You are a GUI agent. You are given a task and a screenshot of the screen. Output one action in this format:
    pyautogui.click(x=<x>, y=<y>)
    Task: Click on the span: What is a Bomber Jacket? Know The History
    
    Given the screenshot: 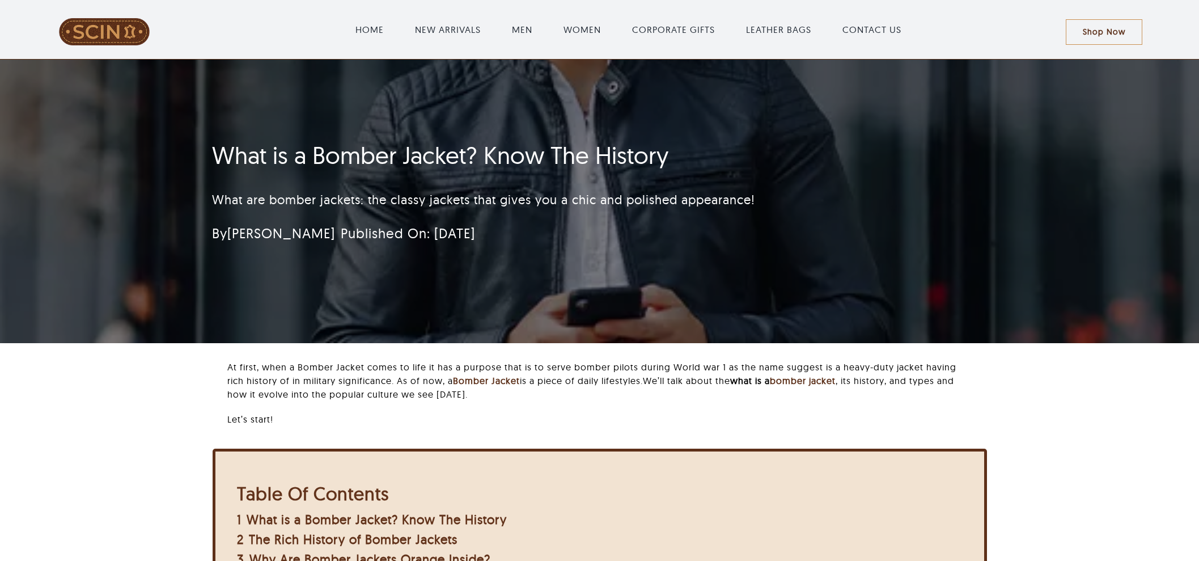 What is the action you would take?
    pyautogui.click(x=376, y=519)
    